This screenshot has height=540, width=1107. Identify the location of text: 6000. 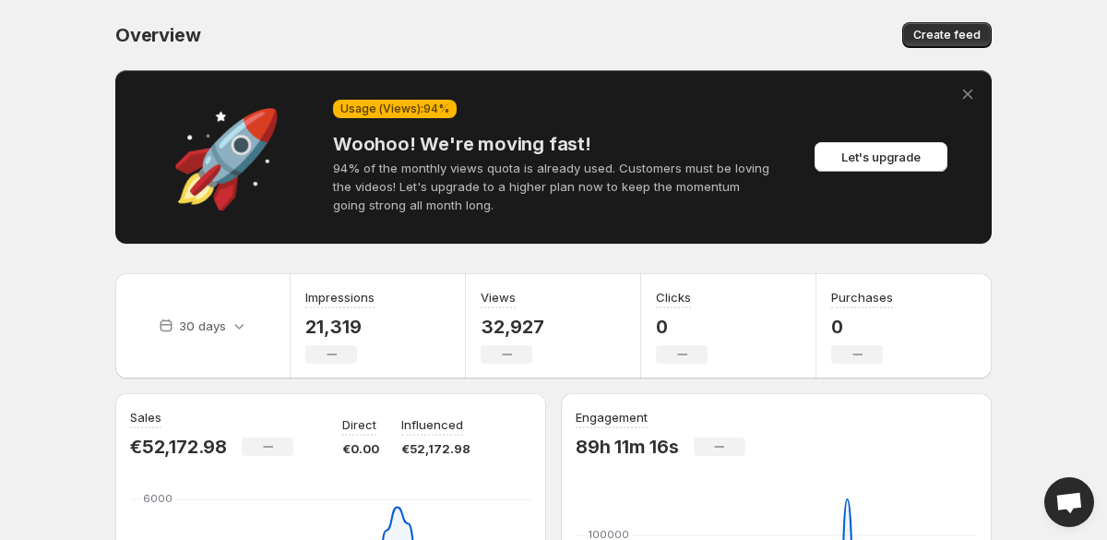
(158, 498).